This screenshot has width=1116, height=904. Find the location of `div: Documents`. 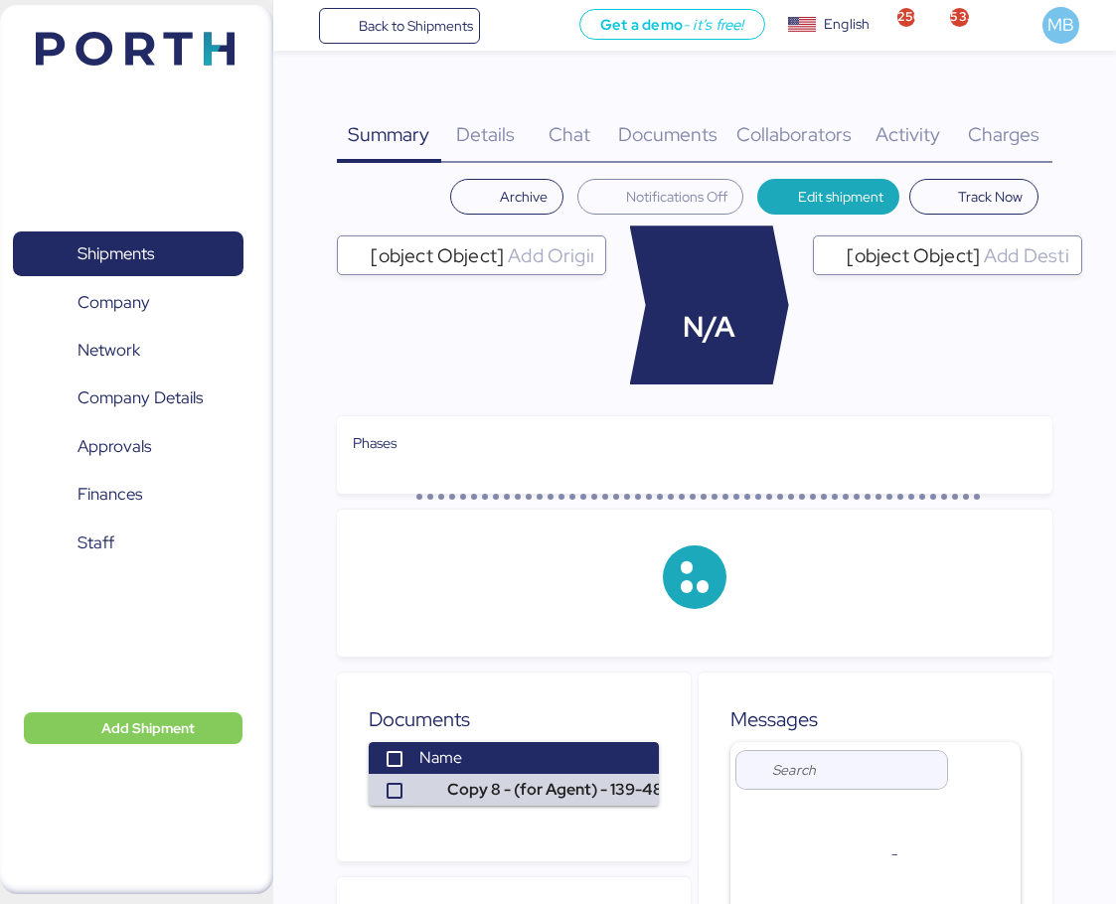

div: Documents is located at coordinates (514, 720).